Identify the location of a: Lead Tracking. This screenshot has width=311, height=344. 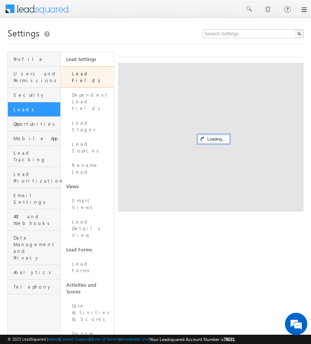
(34, 156).